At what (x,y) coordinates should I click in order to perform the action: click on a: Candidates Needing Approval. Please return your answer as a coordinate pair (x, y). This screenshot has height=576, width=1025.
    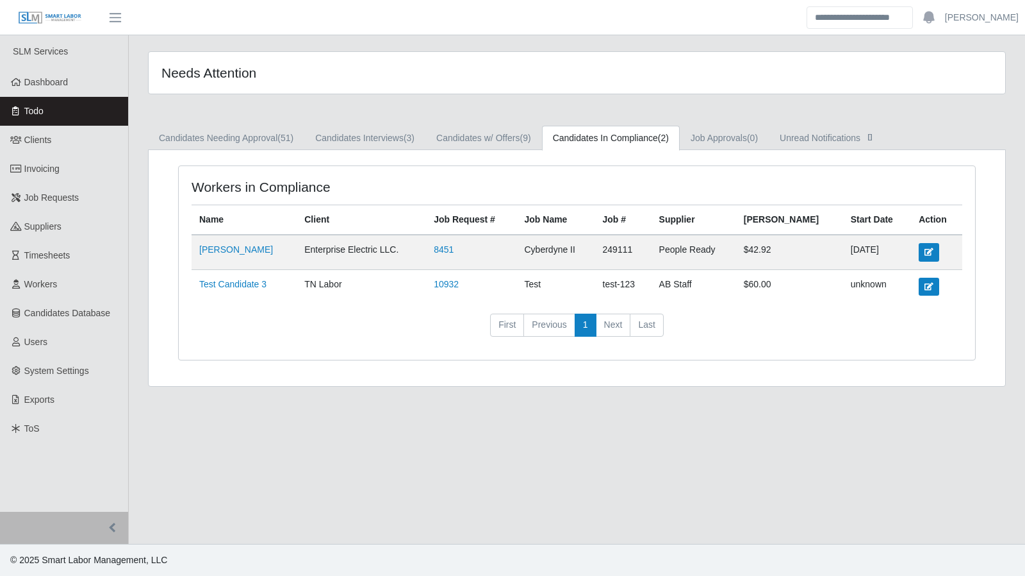
    Looking at the image, I should click on (226, 138).